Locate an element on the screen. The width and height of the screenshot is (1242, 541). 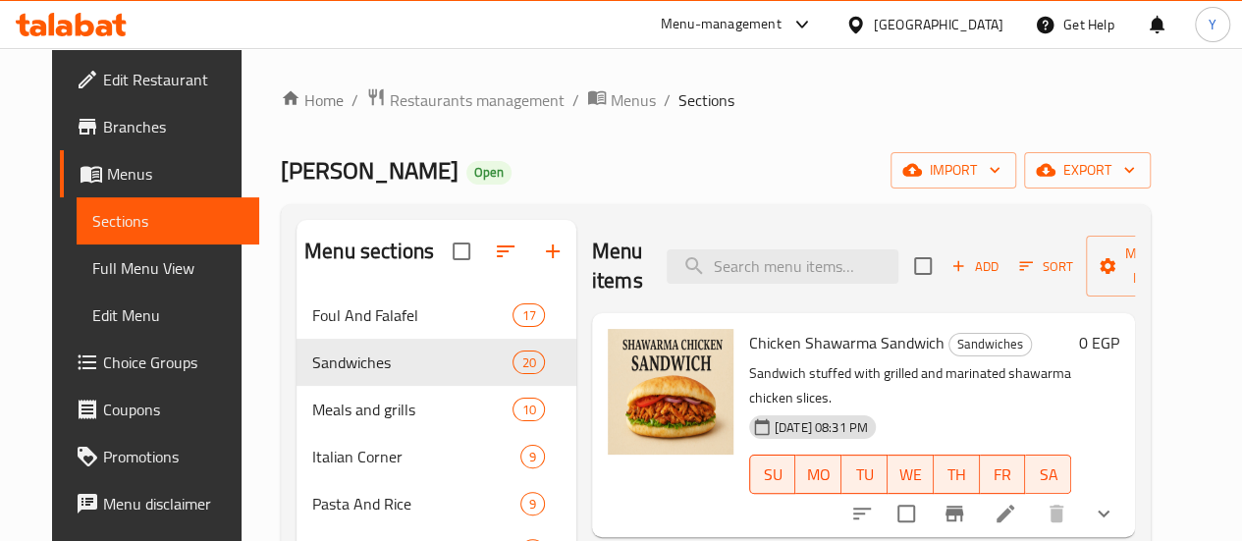
span: Coupons is located at coordinates (173, 409).